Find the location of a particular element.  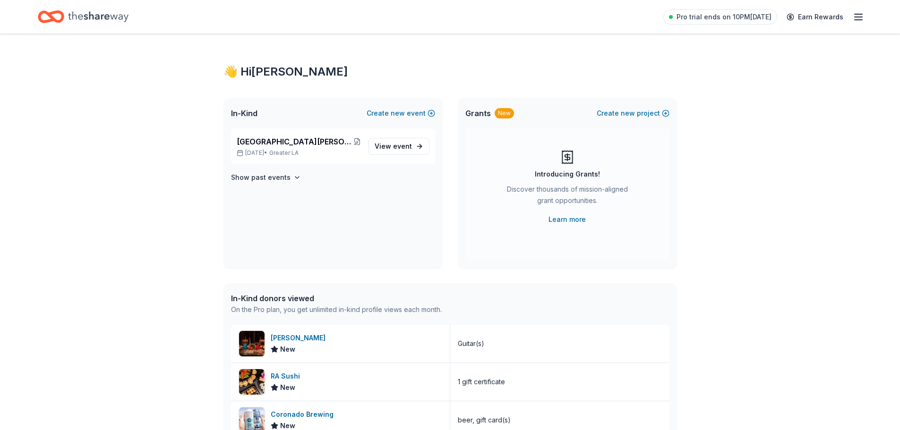

div: On the Pro plan, you get unlimited in-kind profile views each month. is located at coordinates (336, 310).